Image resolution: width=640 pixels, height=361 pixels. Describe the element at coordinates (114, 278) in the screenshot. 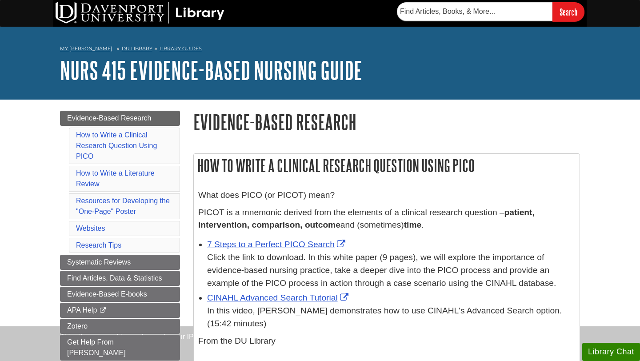

I see `span: Find Articles, Data & Statistics` at that location.